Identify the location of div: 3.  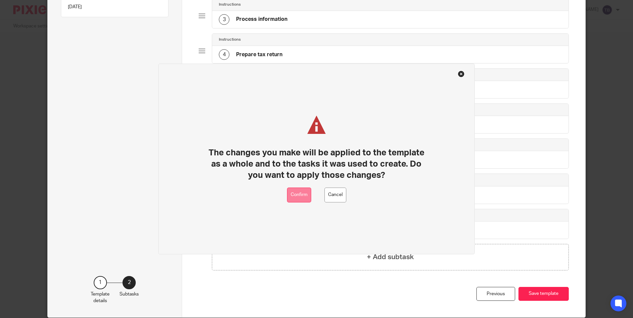
(224, 20).